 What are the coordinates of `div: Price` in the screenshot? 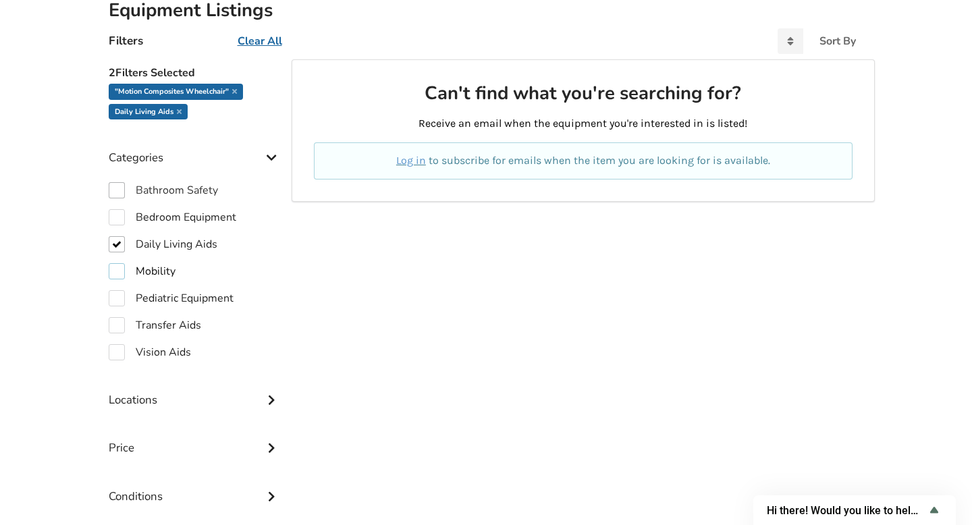 It's located at (195, 438).